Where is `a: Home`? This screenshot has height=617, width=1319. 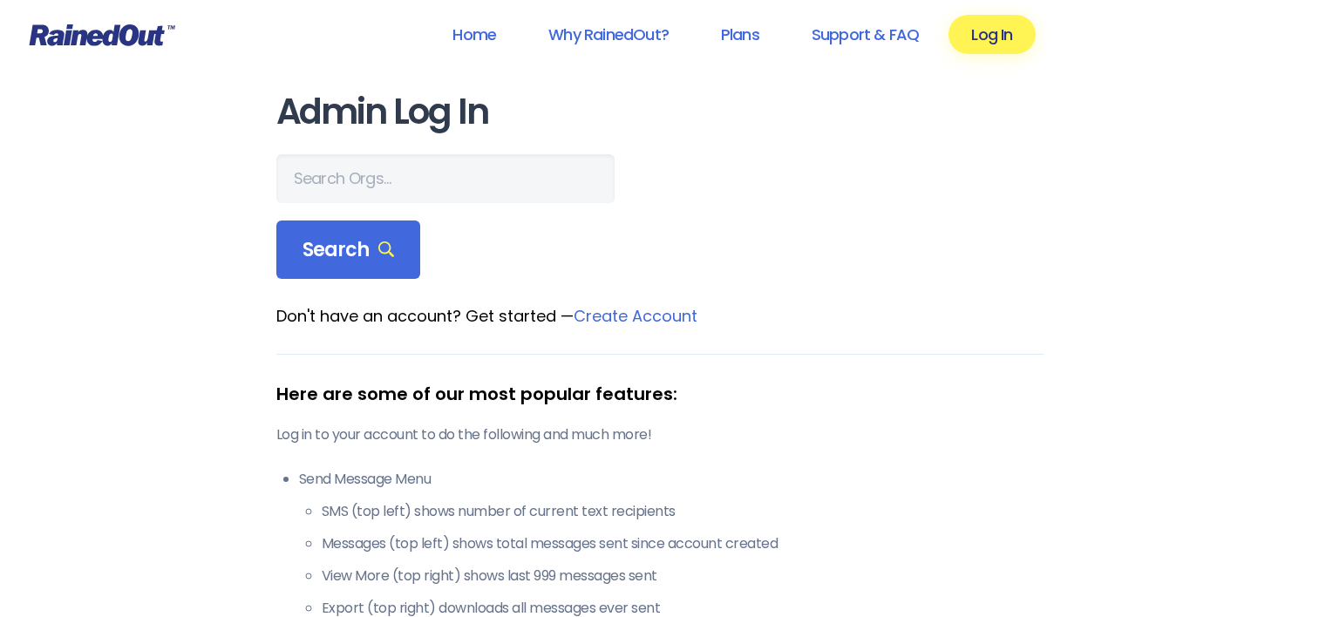 a: Home is located at coordinates (474, 34).